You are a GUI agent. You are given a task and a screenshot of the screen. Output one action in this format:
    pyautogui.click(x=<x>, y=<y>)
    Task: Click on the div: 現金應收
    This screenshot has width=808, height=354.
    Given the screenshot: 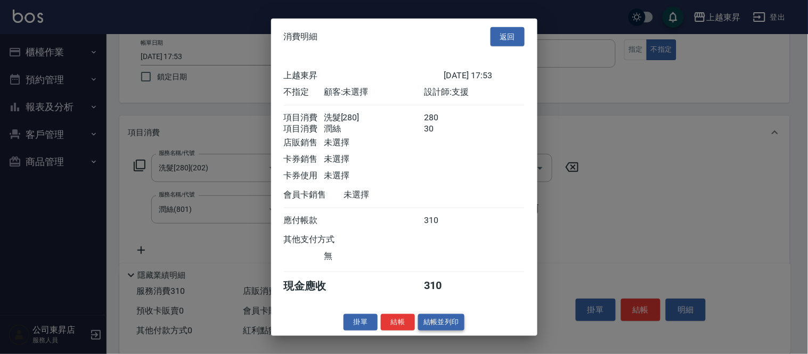 What is the action you would take?
    pyautogui.click(x=314, y=286)
    